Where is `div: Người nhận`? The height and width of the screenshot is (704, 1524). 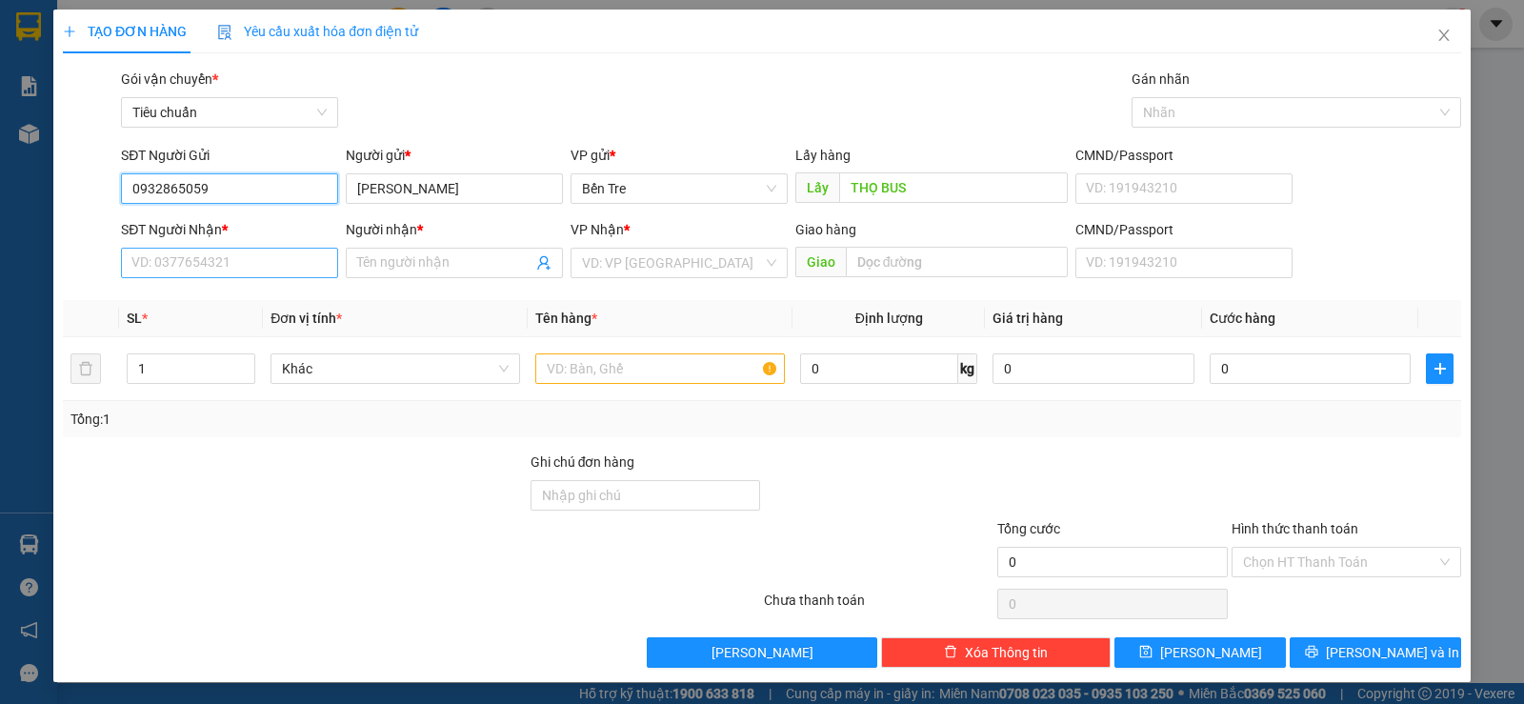 div: Người nhận is located at coordinates (454, 230).